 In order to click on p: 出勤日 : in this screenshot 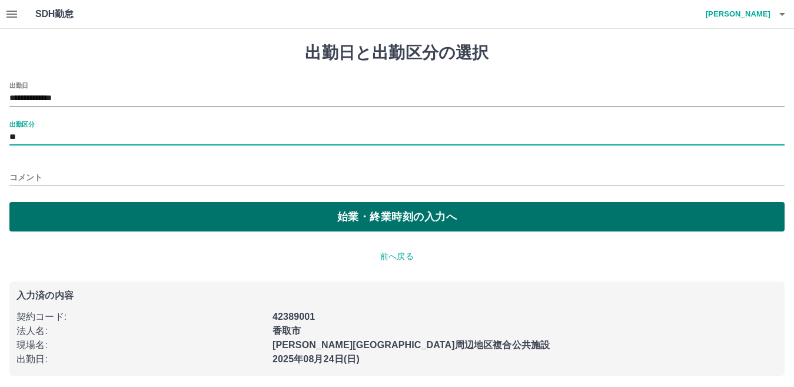, I will do `click(141, 359)`.